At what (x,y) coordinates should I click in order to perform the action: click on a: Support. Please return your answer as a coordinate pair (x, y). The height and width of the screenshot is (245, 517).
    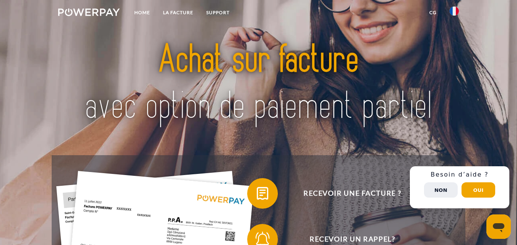
    Looking at the image, I should click on (218, 13).